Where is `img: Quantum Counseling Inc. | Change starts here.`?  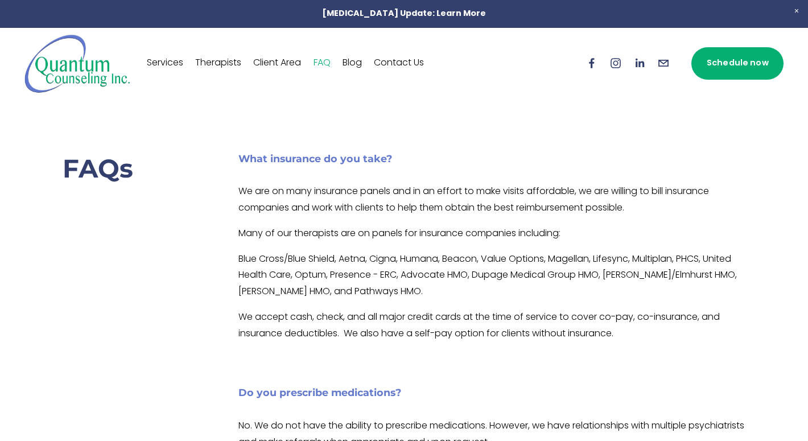 img: Quantum Counseling Inc. | Change starts here. is located at coordinates (77, 63).